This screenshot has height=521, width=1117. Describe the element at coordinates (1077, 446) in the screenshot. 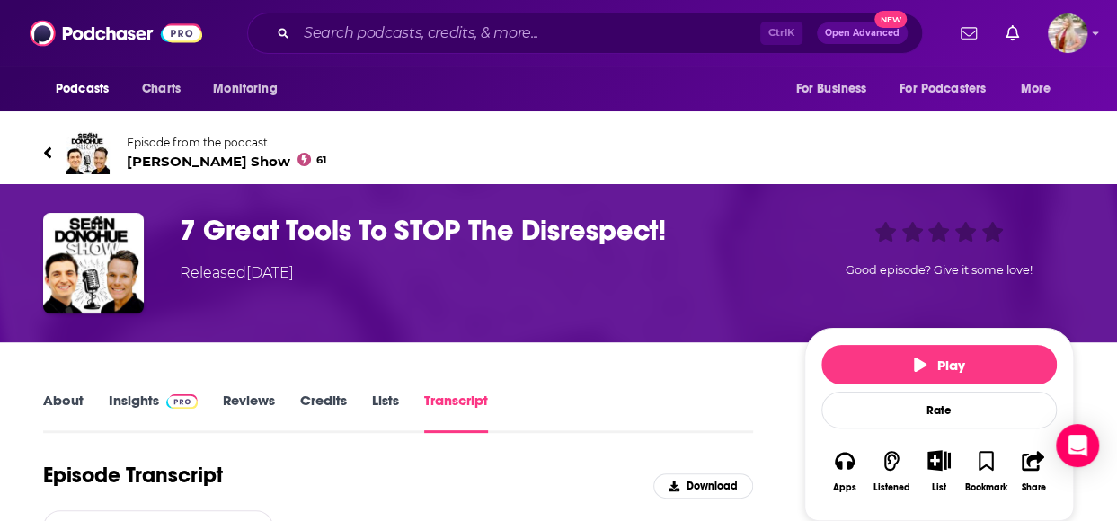

I see `div: Open Intercom Messenger` at that location.